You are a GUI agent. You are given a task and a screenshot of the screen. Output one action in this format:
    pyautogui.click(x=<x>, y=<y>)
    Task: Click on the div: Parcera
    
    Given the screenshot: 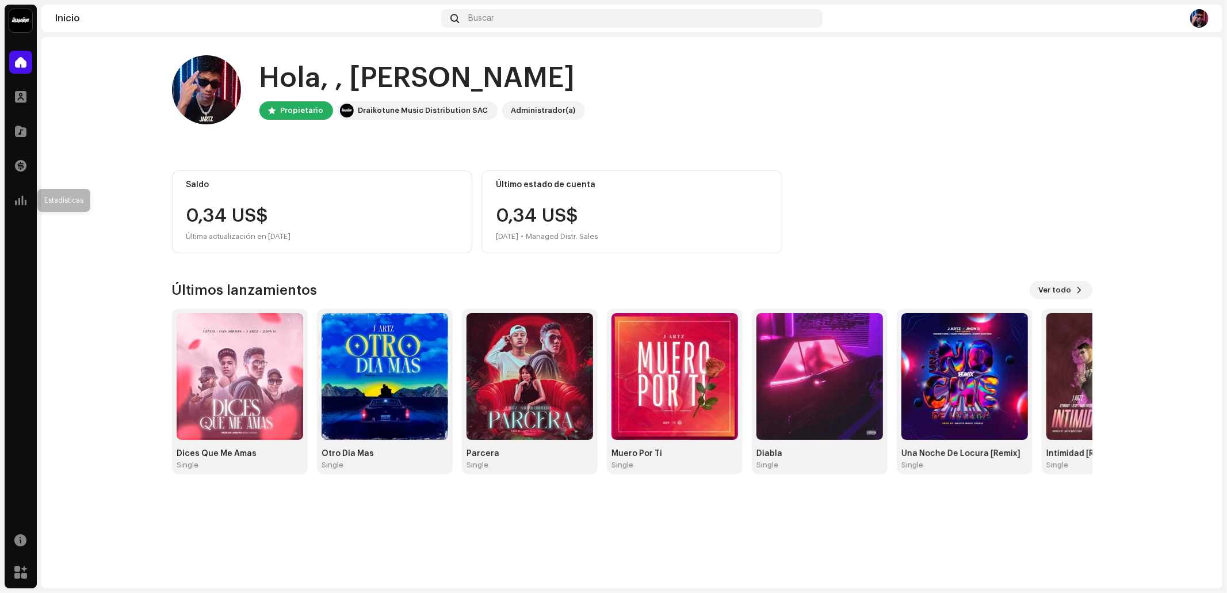 What is the action you would take?
    pyautogui.click(x=530, y=453)
    